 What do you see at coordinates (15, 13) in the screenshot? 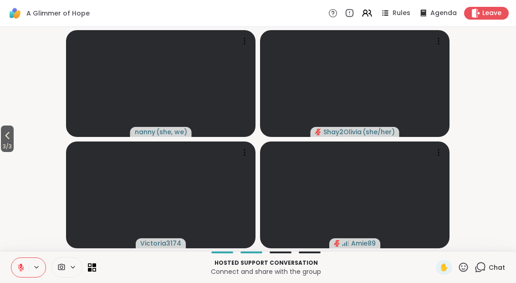
I see `img: ShareWell Logomark` at bounding box center [15, 13].